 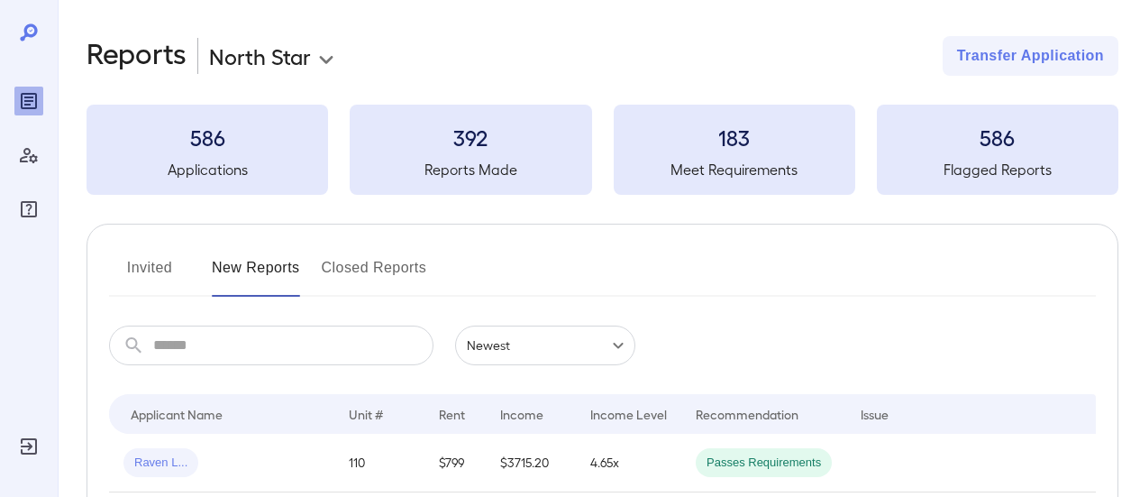 I want to click on div: FAQ, so click(x=29, y=209).